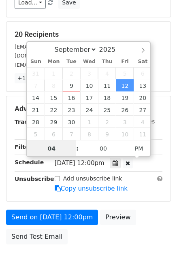  Describe the element at coordinates (29, 162) in the screenshot. I see `strong: Schedule` at that location.